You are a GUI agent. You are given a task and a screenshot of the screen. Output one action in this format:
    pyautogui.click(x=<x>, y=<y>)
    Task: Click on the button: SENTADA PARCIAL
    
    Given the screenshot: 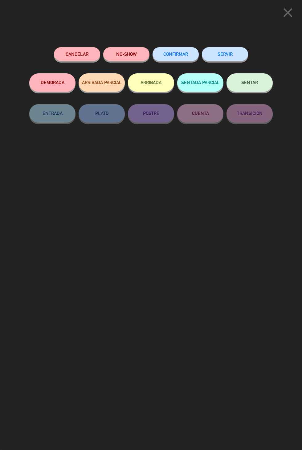 What is the action you would take?
    pyautogui.click(x=200, y=83)
    